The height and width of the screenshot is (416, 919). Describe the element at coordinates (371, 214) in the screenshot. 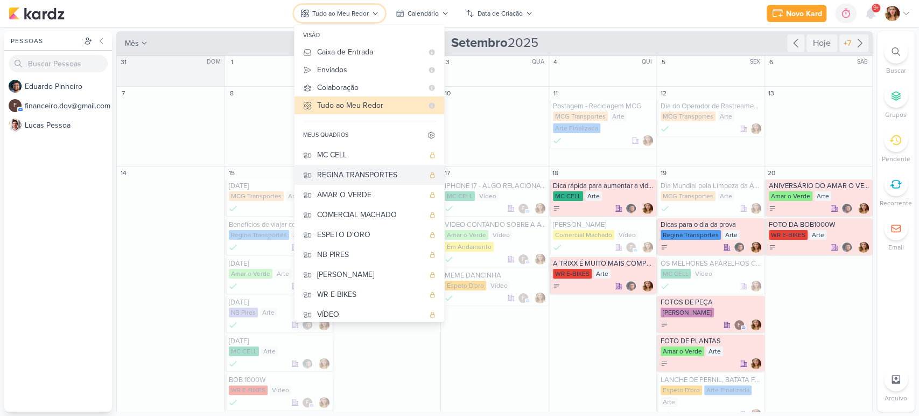

I see `div: COMERCIAL MACHADO` at that location.